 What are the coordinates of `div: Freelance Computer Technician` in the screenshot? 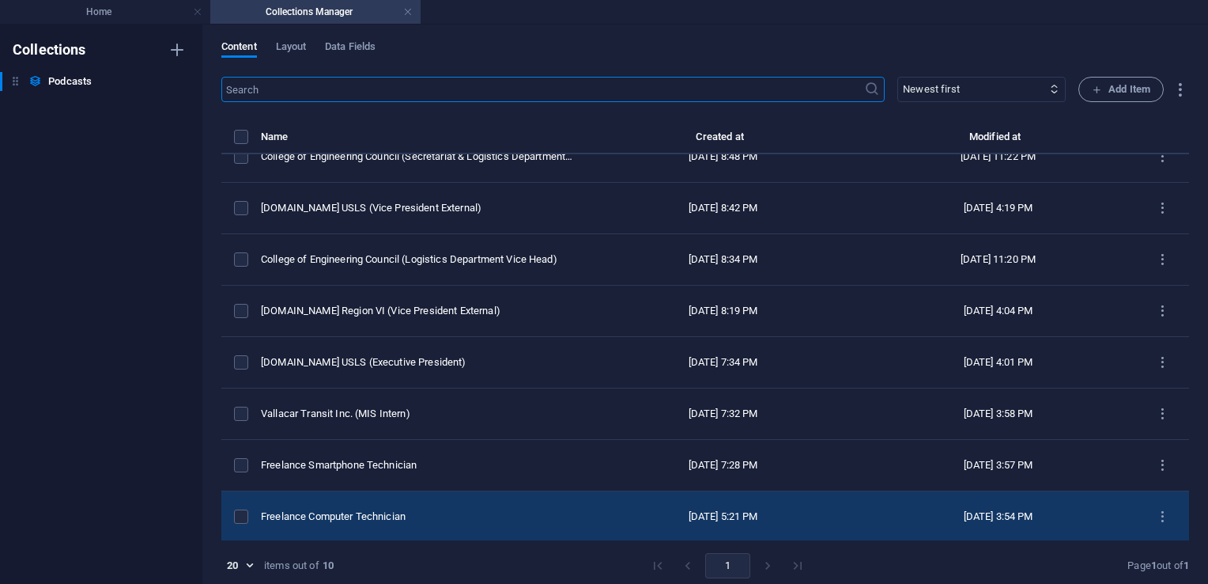 It's located at (417, 516).